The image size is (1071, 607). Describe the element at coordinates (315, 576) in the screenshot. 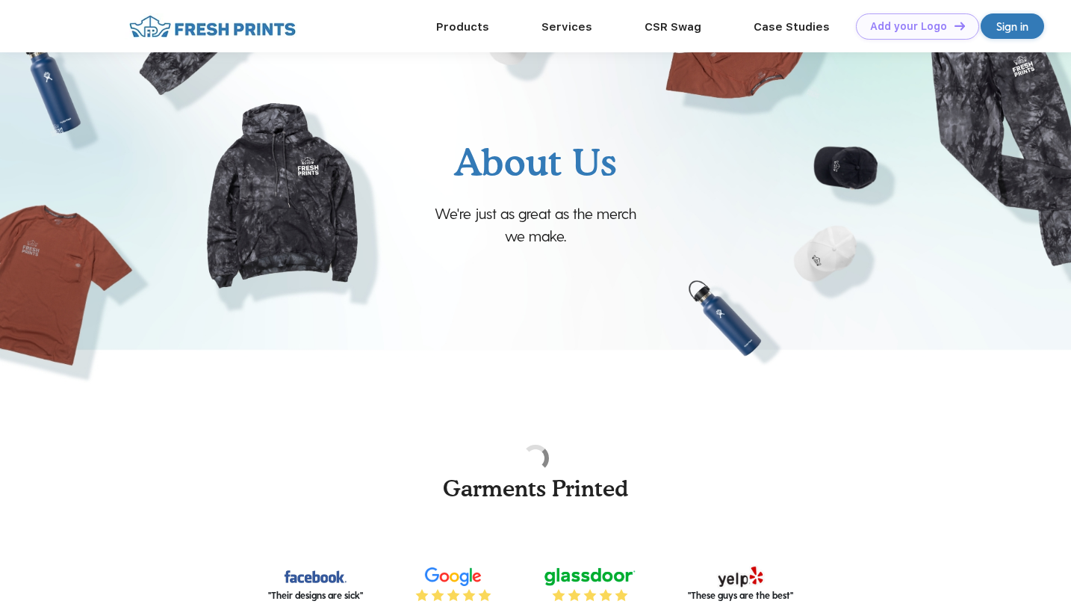

I see `img: facebook.svg` at that location.